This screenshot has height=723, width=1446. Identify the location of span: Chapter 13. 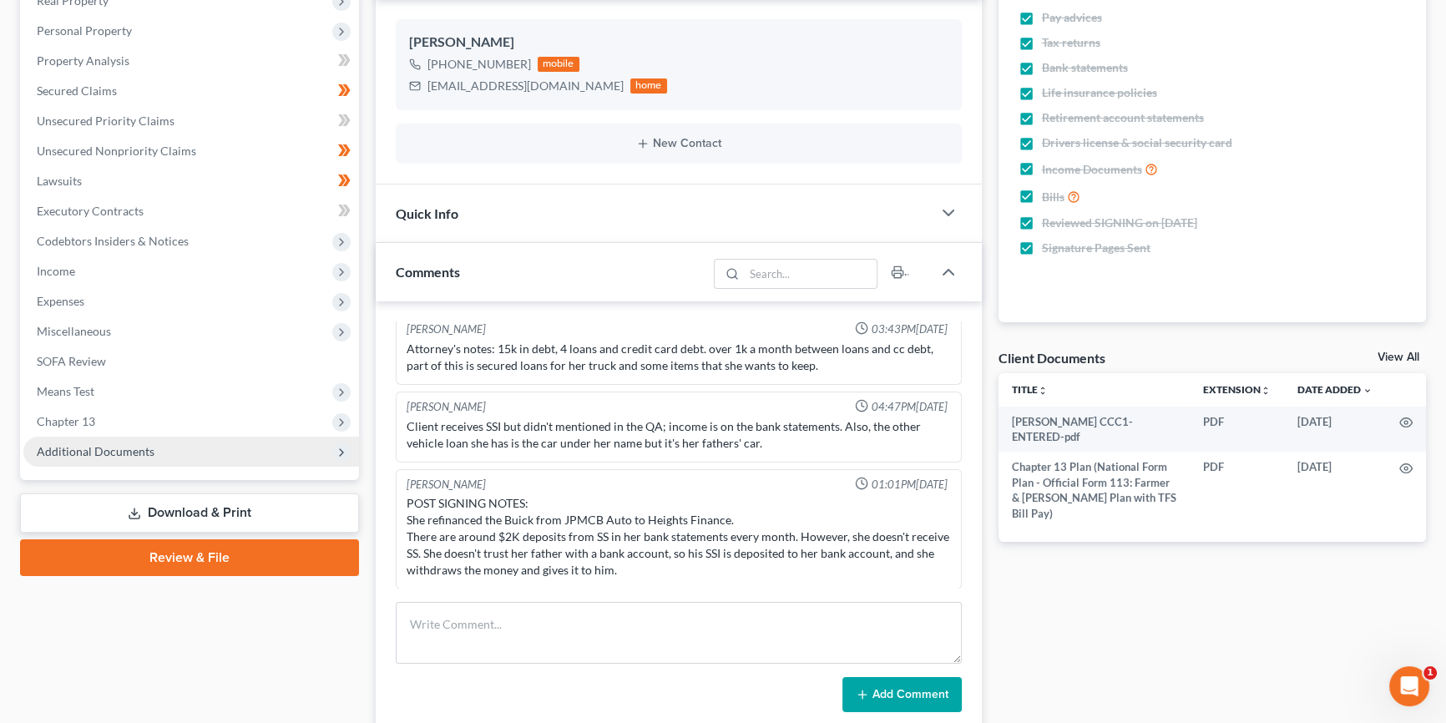
(66, 421).